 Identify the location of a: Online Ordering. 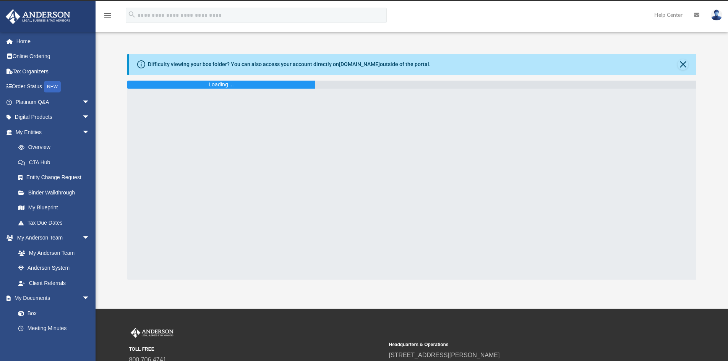
(53, 57).